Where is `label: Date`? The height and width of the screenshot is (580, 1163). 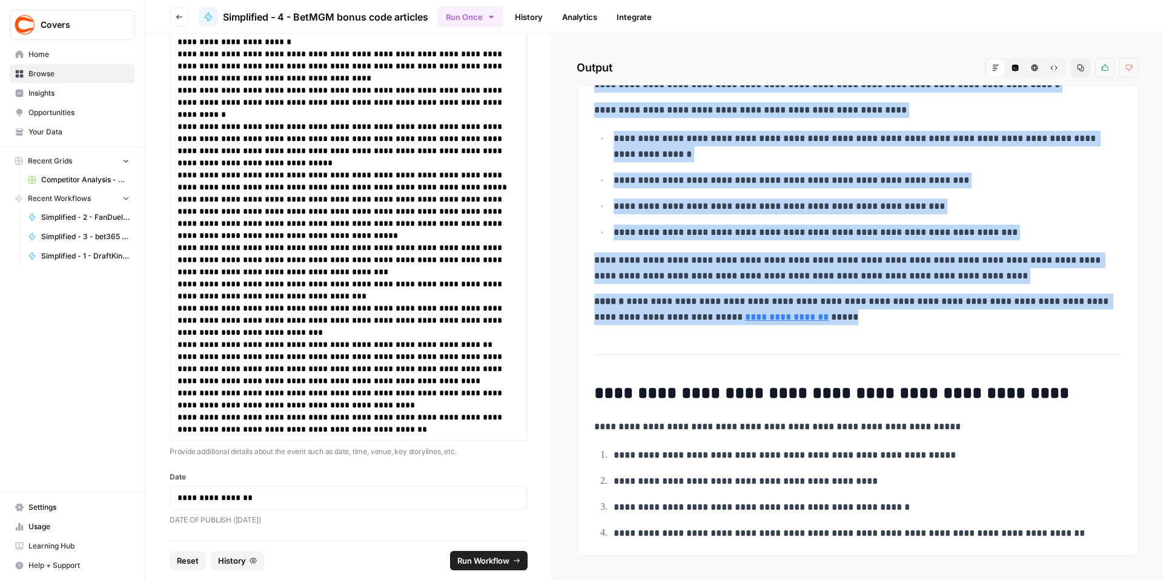
label: Date is located at coordinates (348, 477).